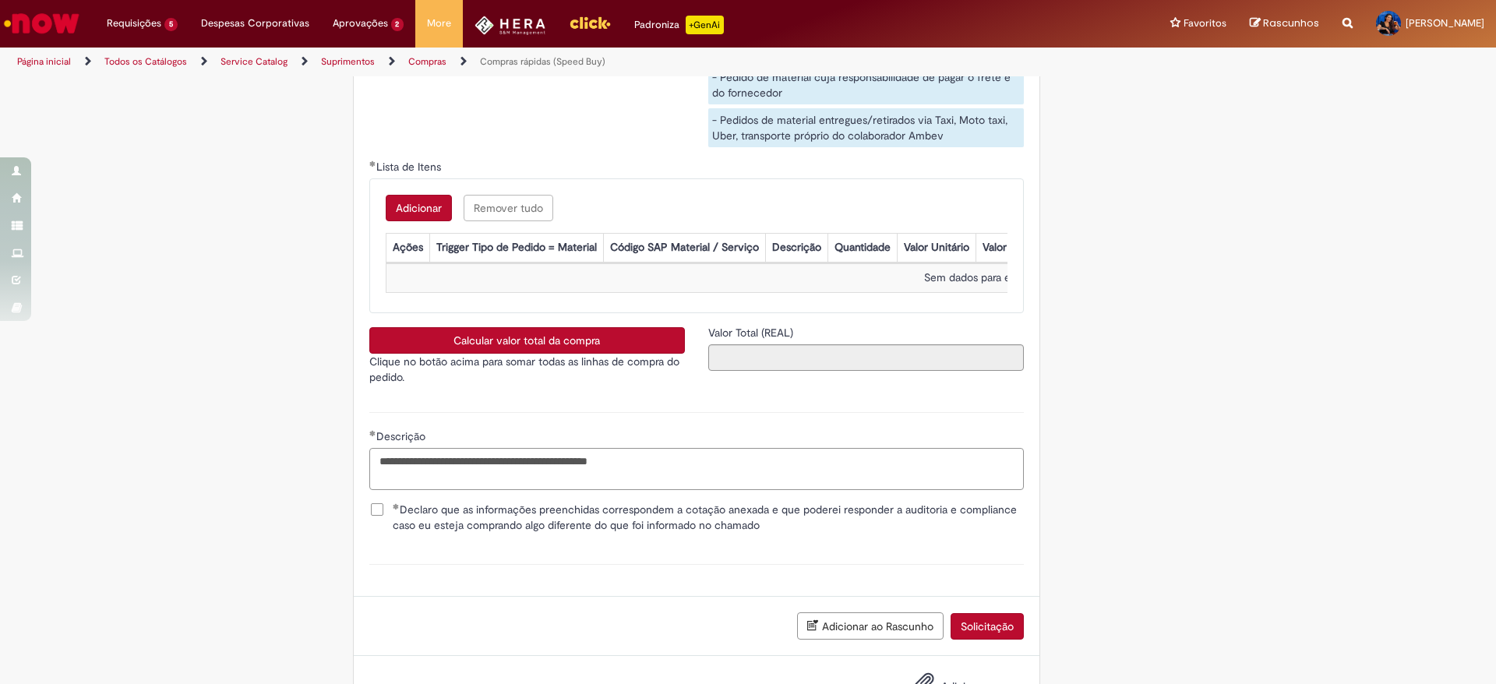 The image size is (1496, 684). What do you see at coordinates (134, 23) in the screenshot?
I see `span: Requisições` at bounding box center [134, 23].